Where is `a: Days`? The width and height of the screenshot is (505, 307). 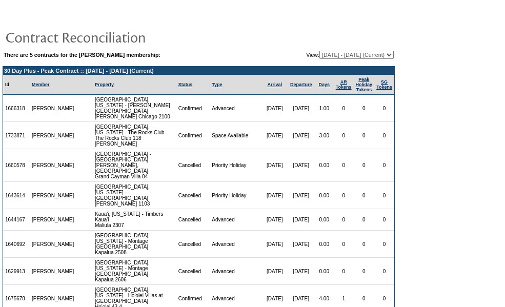 a: Days is located at coordinates (324, 85).